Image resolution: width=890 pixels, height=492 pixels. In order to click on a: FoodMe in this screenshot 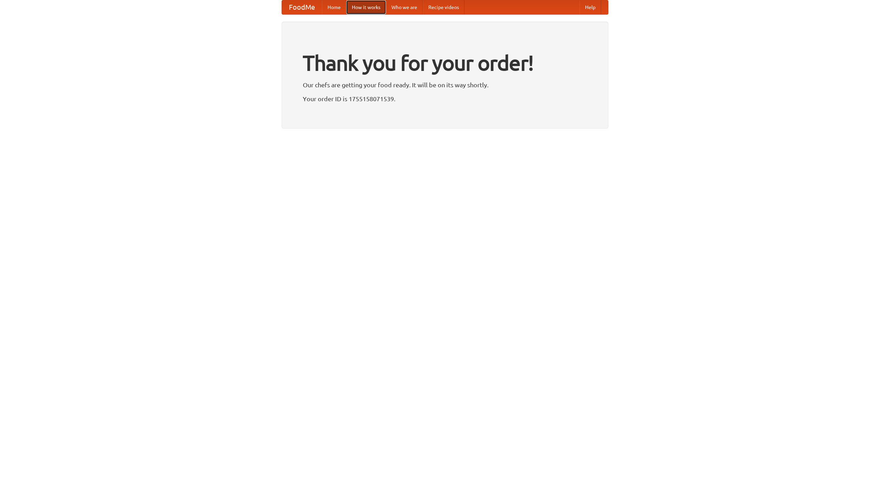, I will do `click(302, 7)`.